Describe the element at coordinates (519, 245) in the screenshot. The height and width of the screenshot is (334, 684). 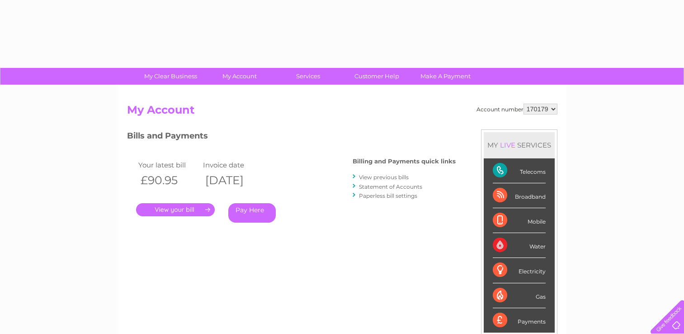
I see `div: Water` at that location.